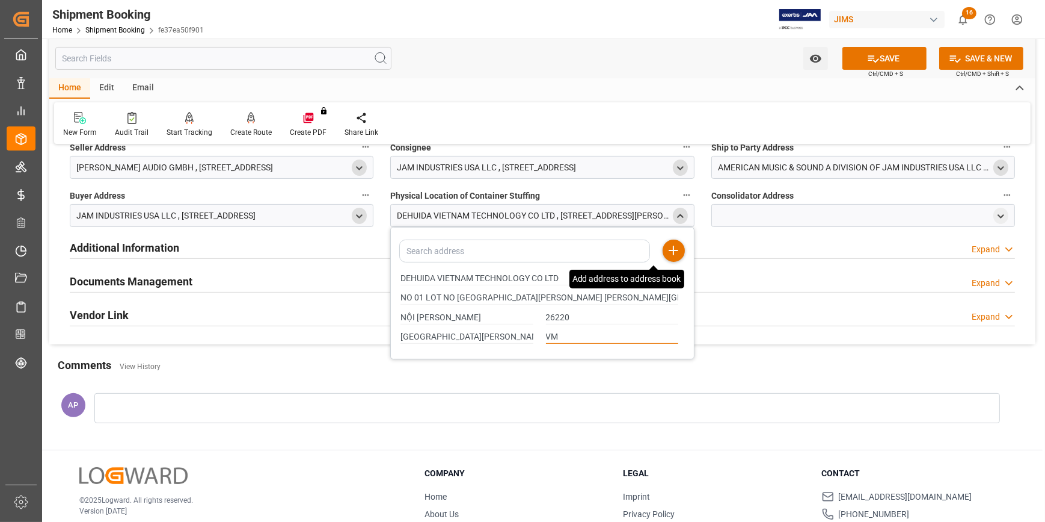 This screenshot has height=522, width=1045. I want to click on div: Create Route, so click(251, 132).